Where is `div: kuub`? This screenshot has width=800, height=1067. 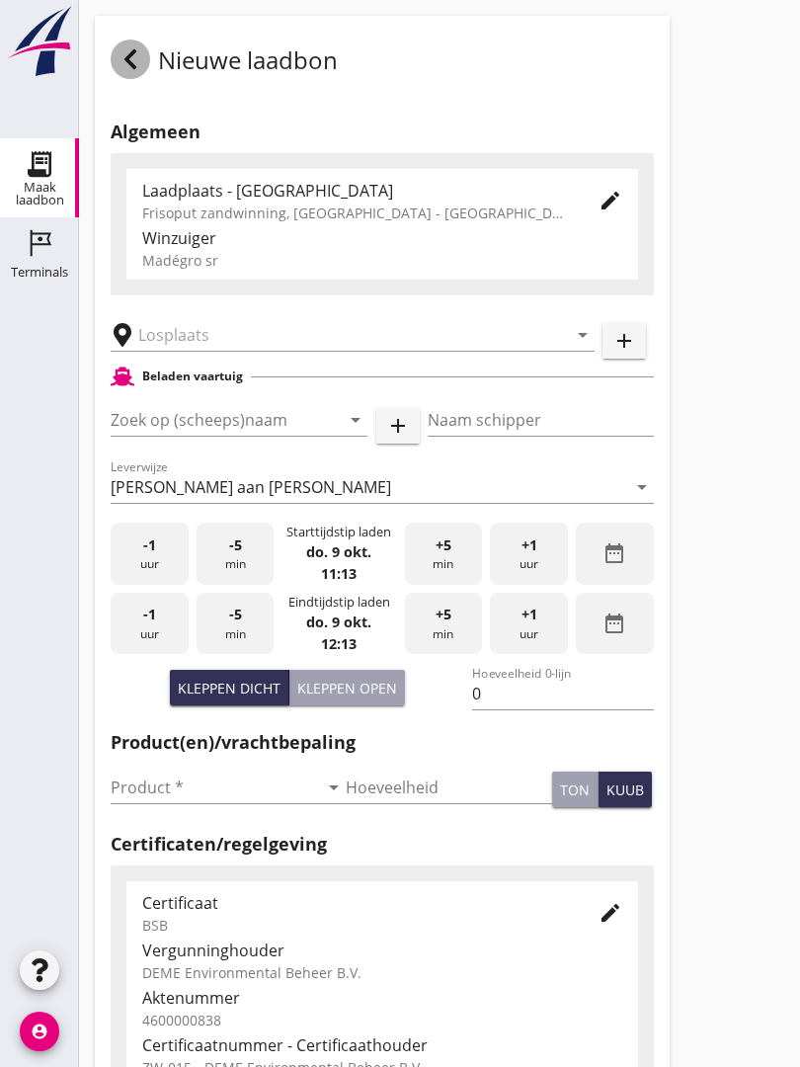 div: kuub is located at coordinates (626, 790).